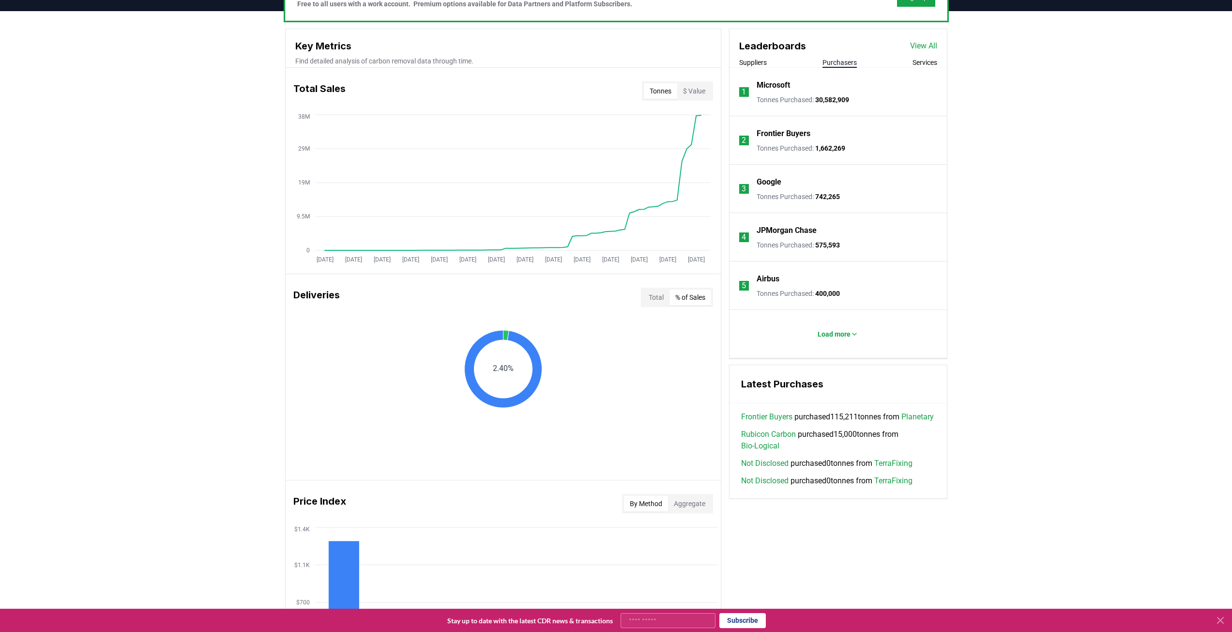 This screenshot has height=632, width=1232. What do you see at coordinates (303, 602) in the screenshot?
I see `tspan: $700` at bounding box center [303, 602].